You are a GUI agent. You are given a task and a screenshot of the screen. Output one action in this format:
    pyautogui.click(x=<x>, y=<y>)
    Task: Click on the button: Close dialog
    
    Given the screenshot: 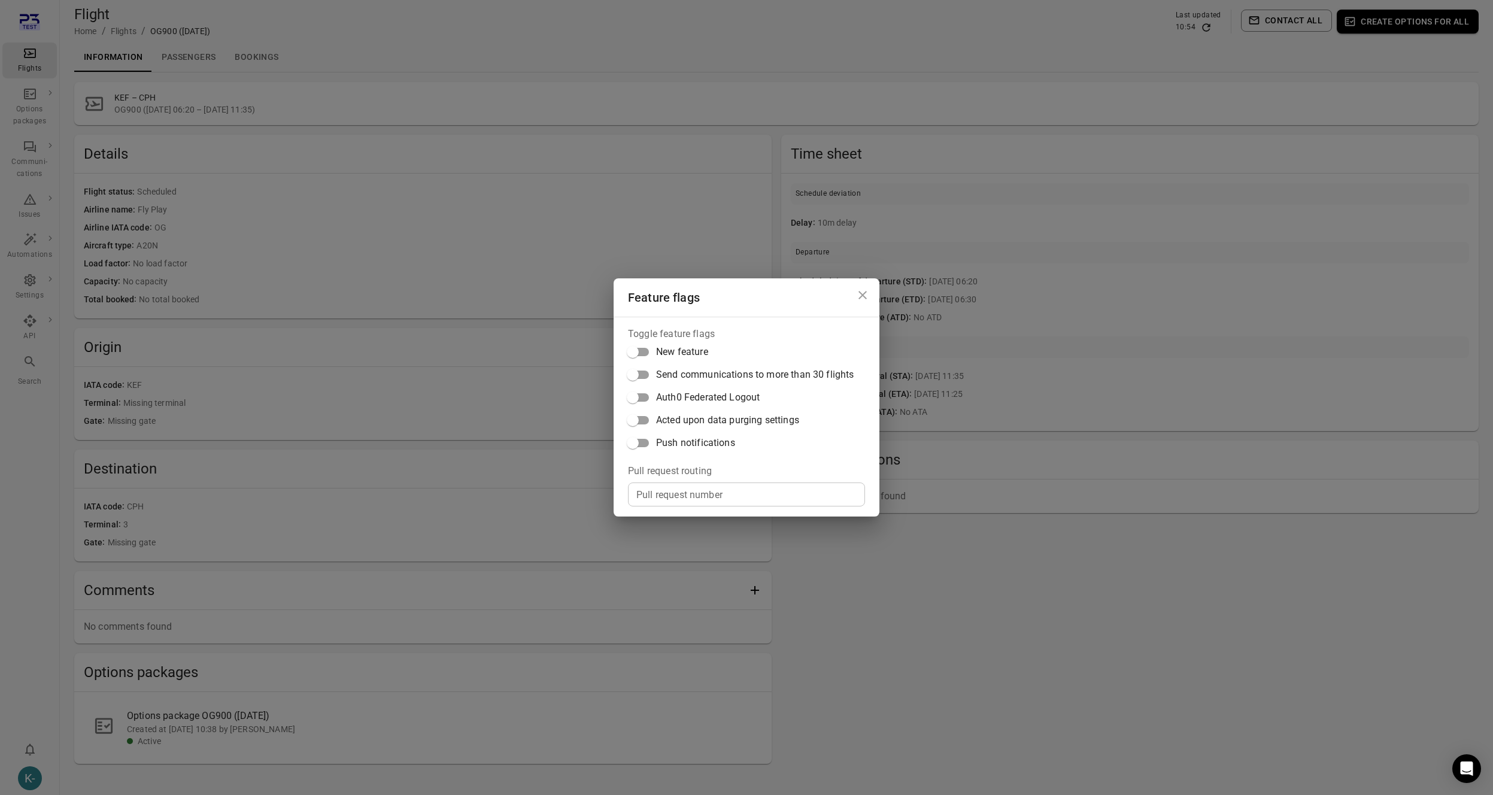 What is the action you would take?
    pyautogui.click(x=863, y=295)
    